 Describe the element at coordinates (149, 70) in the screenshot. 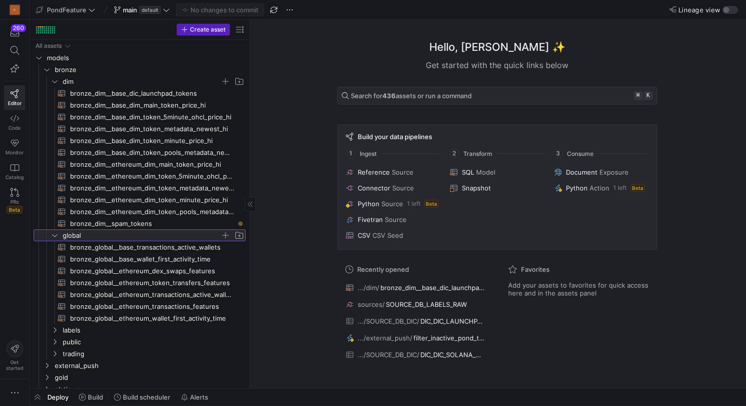

I see `span: bronze` at that location.